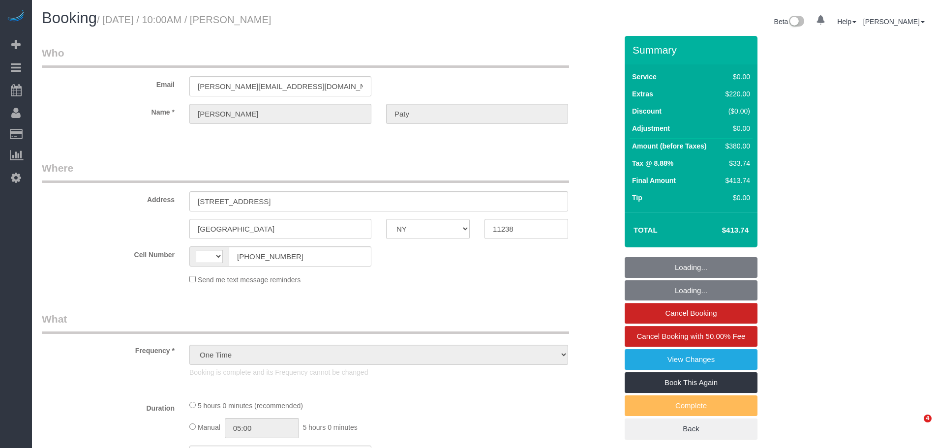 Image resolution: width=937 pixels, height=448 pixels. What do you see at coordinates (647, 111) in the screenshot?
I see `label: Discount` at bounding box center [647, 111].